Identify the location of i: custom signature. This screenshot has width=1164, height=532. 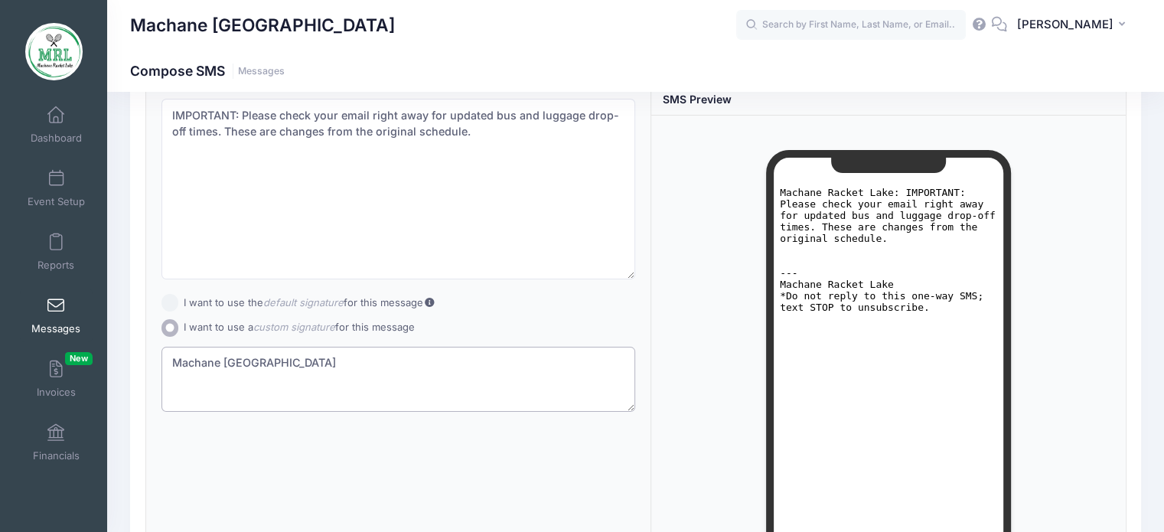
(294, 327).